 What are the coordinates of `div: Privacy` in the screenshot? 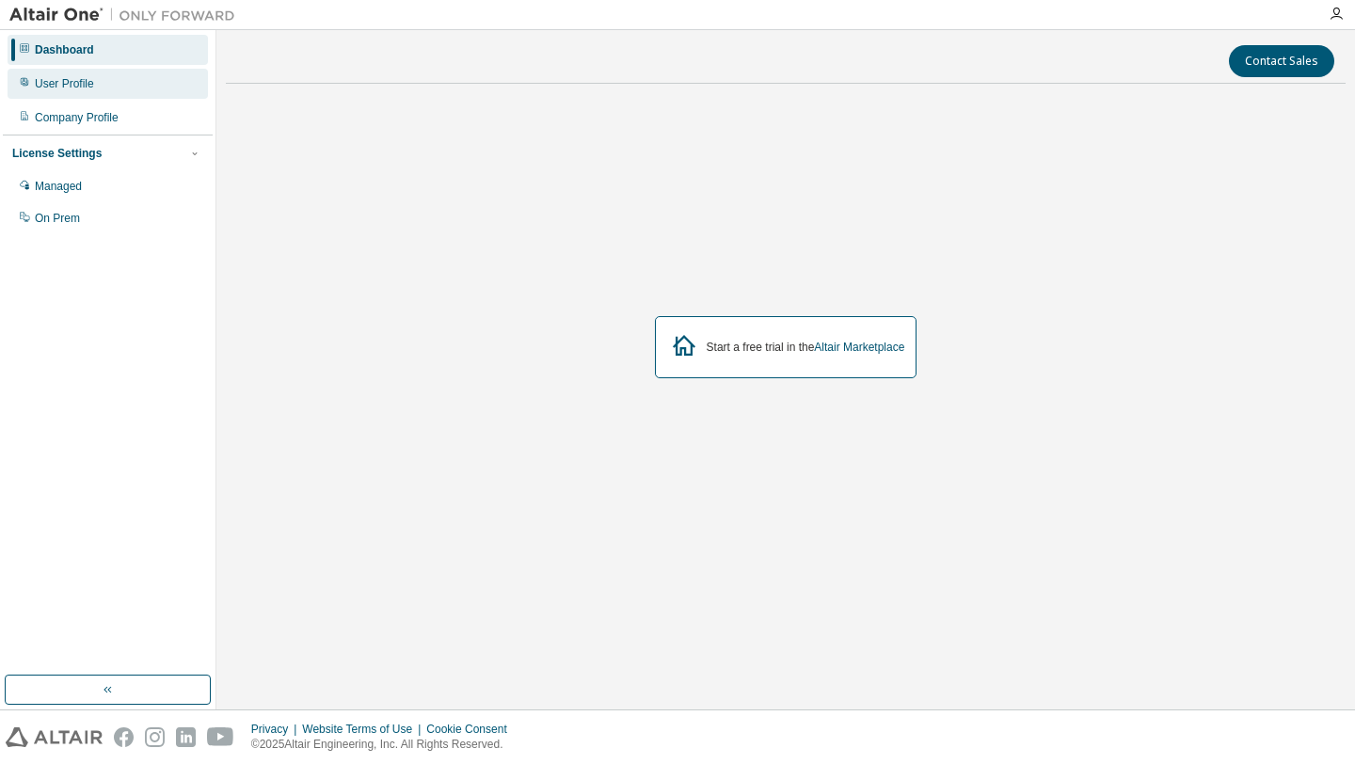 It's located at (277, 729).